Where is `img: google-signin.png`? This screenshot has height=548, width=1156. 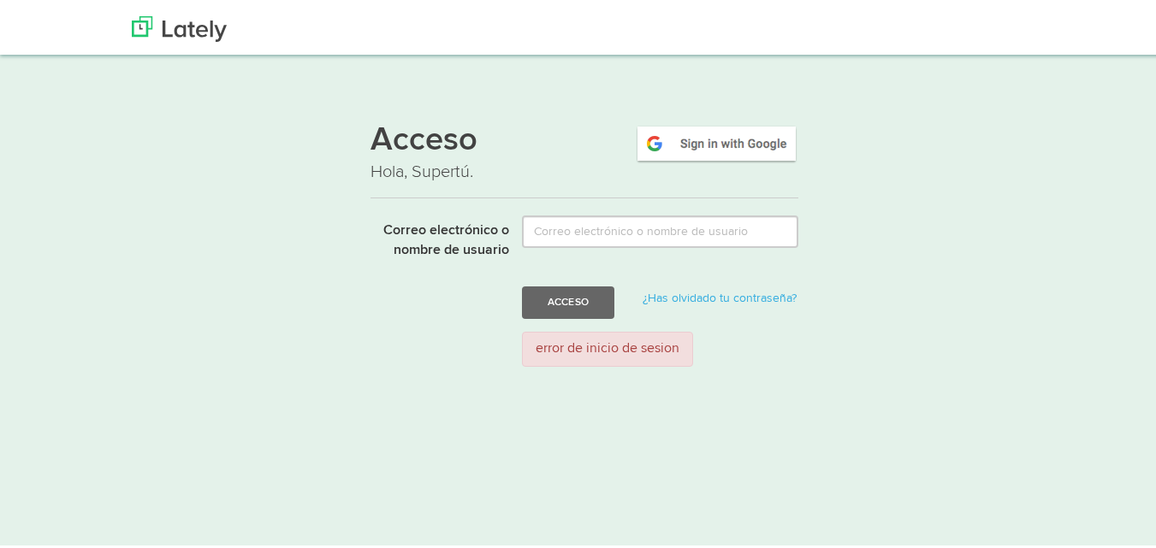
img: google-signin.png is located at coordinates (716, 140).